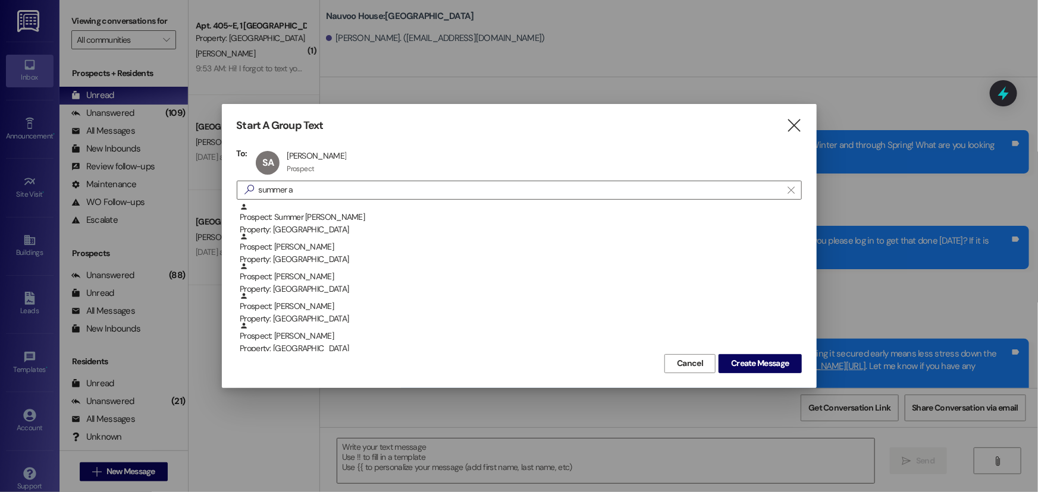  Describe the element at coordinates (242, 153) in the screenshot. I see `h3: To:` at that location.